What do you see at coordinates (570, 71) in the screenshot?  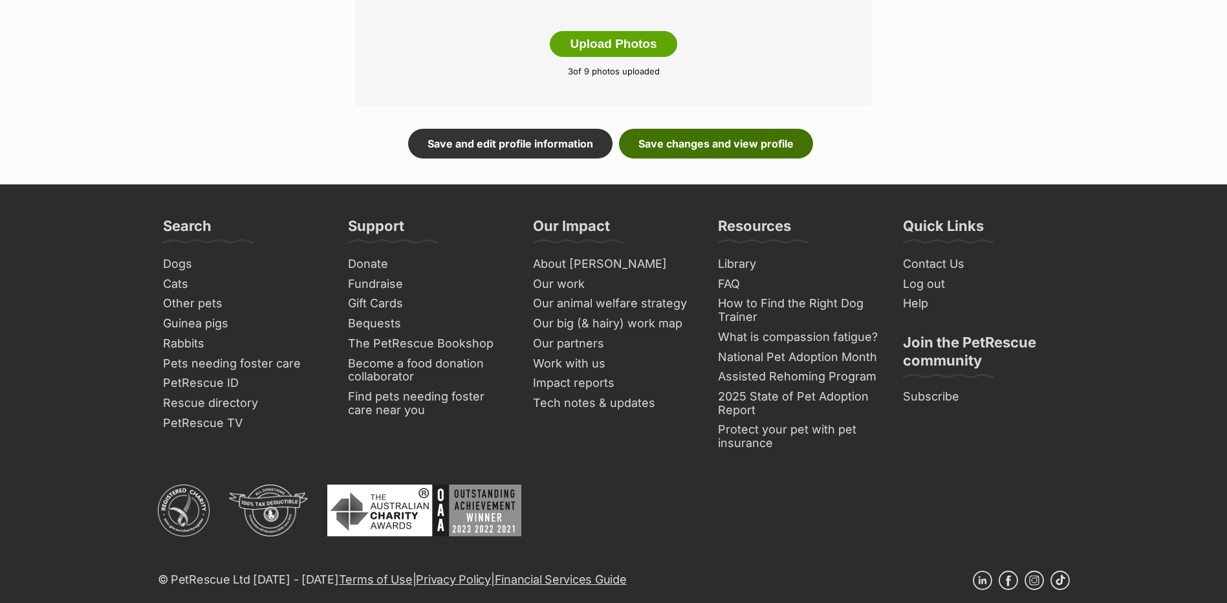 I see `span: 3` at bounding box center [570, 71].